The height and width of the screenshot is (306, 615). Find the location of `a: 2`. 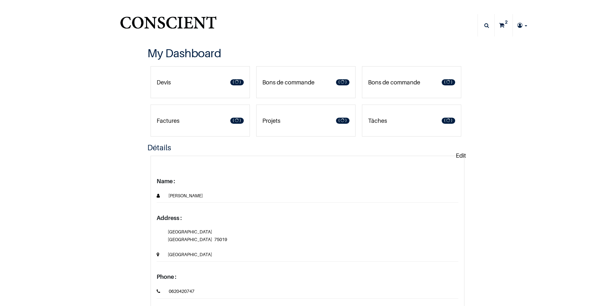

a: 2 is located at coordinates (503, 25).